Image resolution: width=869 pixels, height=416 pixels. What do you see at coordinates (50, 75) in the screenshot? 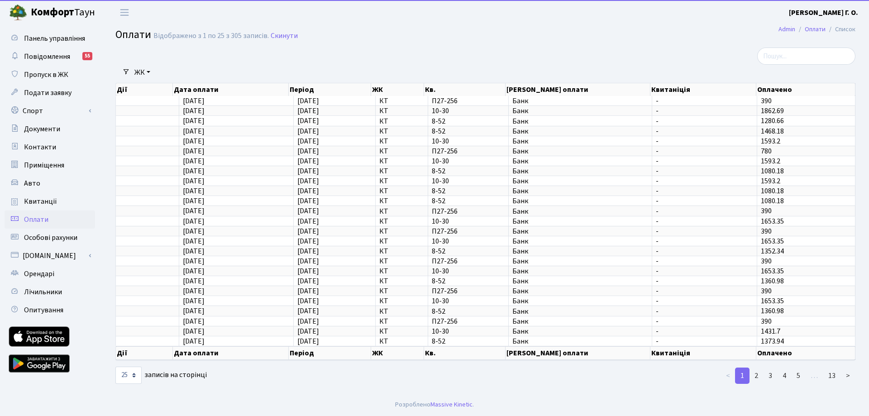
I see `a: Пропуск в ЖК` at bounding box center [50, 75].